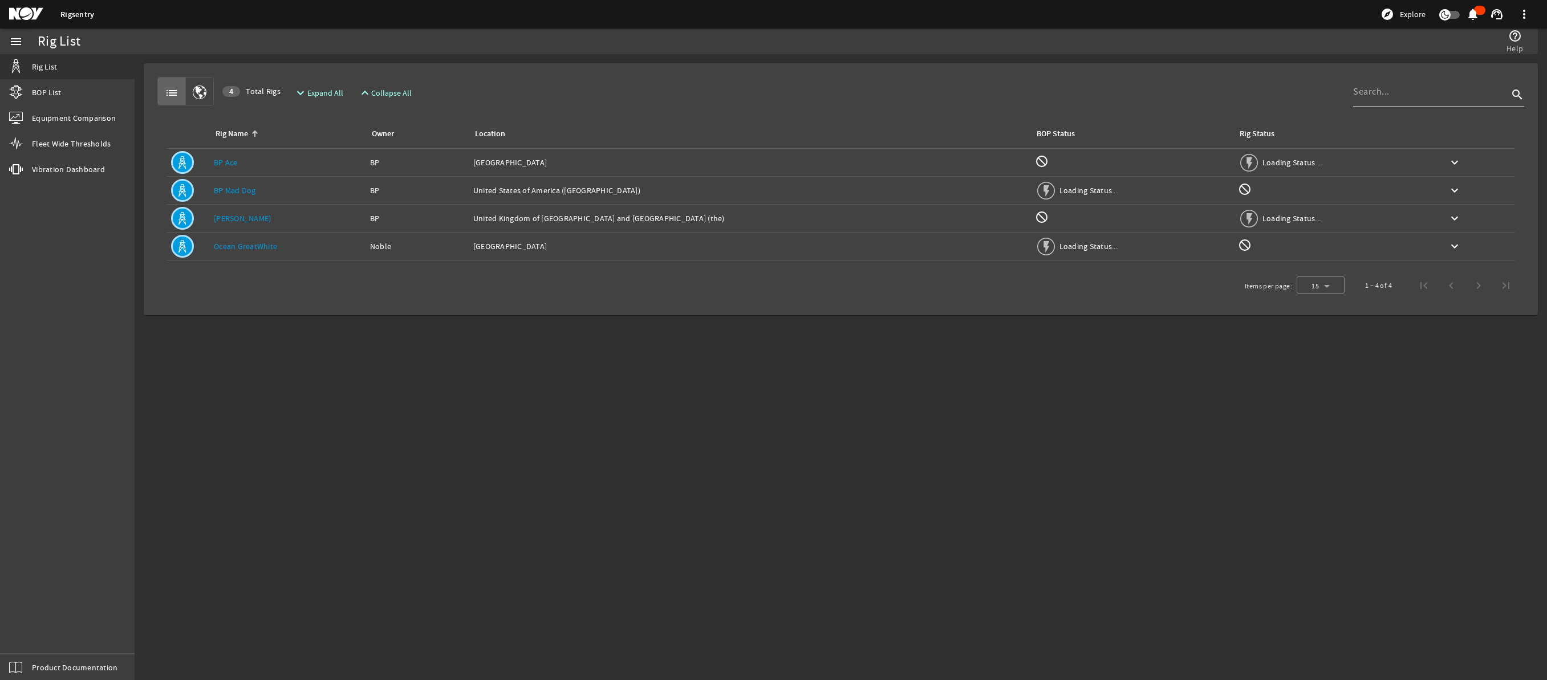  Describe the element at coordinates (245, 246) in the screenshot. I see `a: Ocean GreatWhite` at that location.